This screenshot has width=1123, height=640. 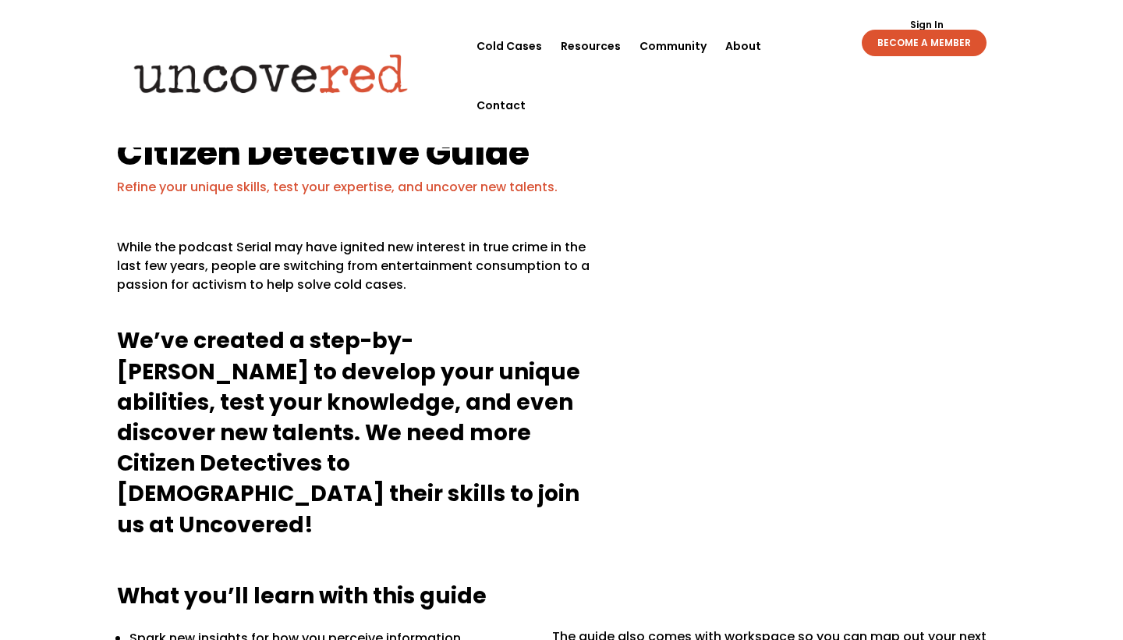 What do you see at coordinates (562, 187) in the screenshot?
I see `p: Refine your unique skills, test your expertise, and uncover new talents.` at bounding box center [562, 187].